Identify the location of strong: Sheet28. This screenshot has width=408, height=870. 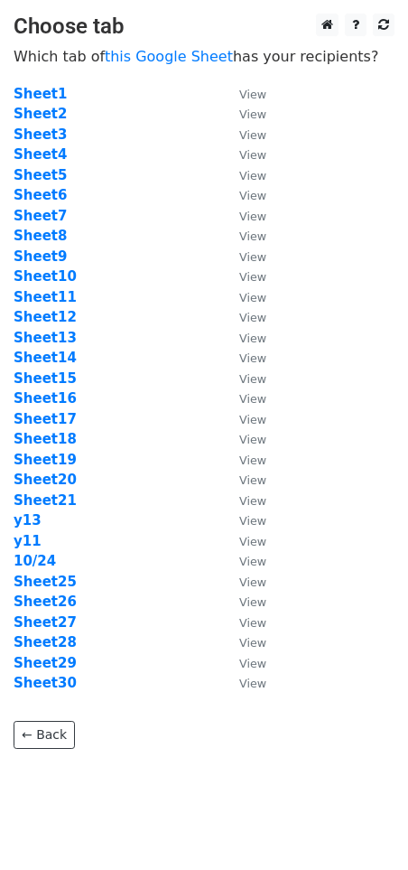
(45, 642).